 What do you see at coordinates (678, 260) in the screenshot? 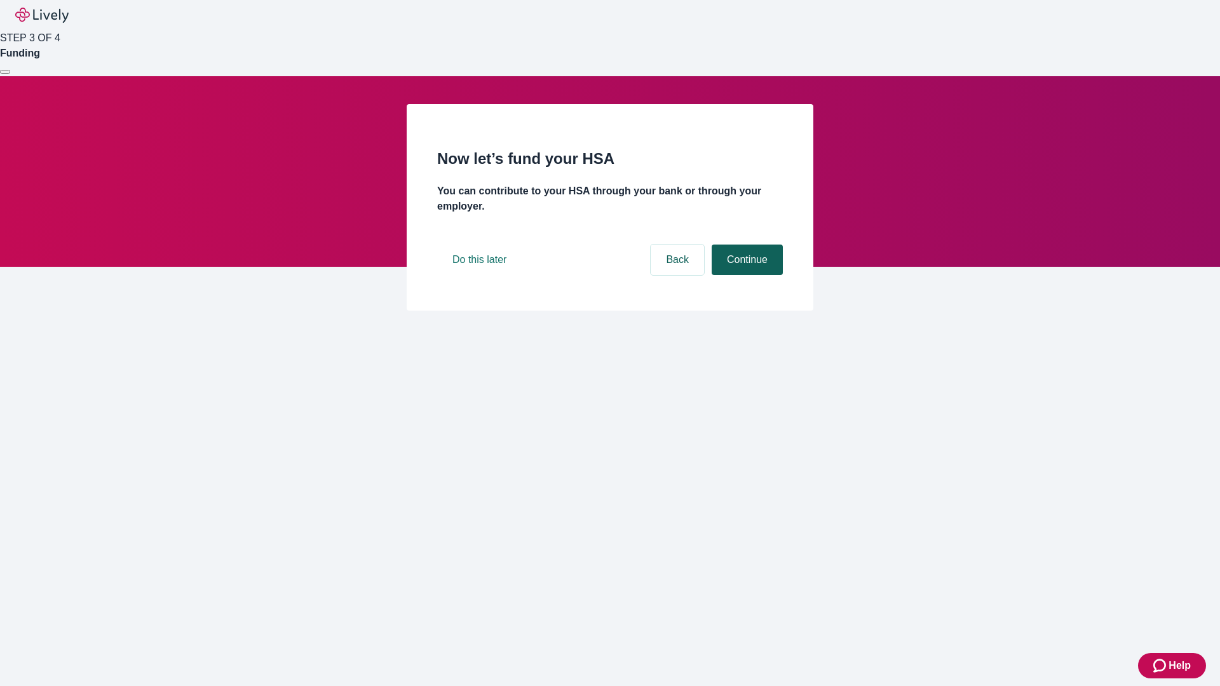
I see `button: Back` at bounding box center [678, 260].